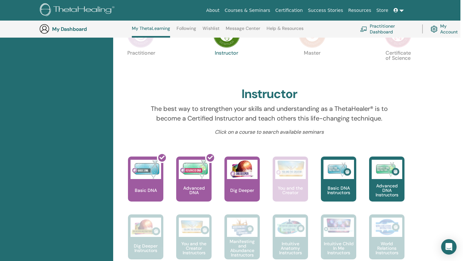 Image resolution: width=463 pixels, height=261 pixels. What do you see at coordinates (243, 31) in the screenshot?
I see `a: Message Center` at bounding box center [243, 31].